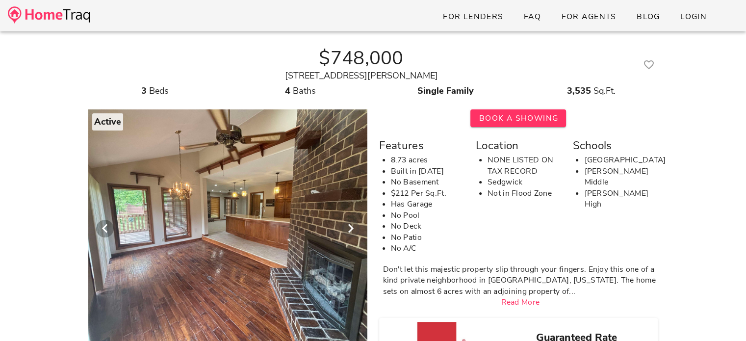 This screenshot has height=341, width=746. Describe the element at coordinates (532, 17) in the screenshot. I see `span: FAQ` at that location.